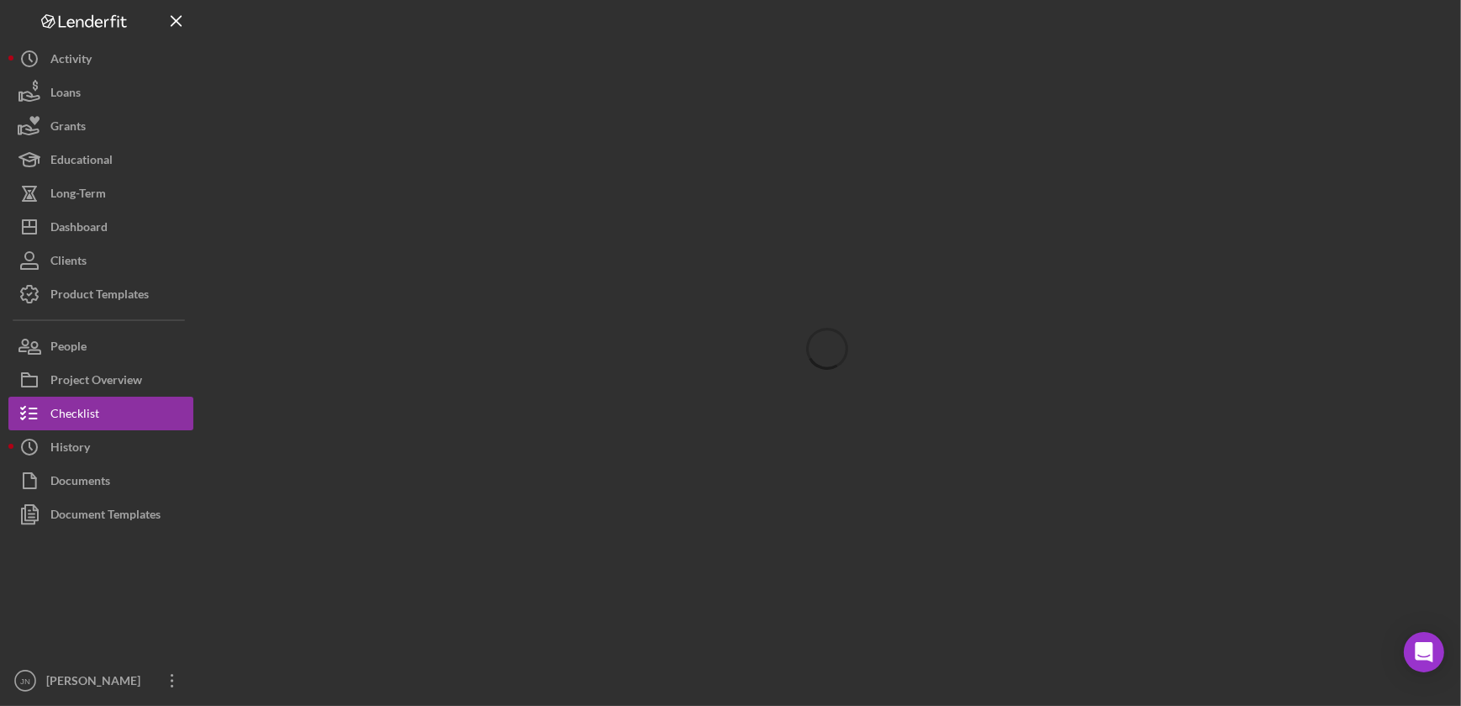  Describe the element at coordinates (101, 193) in the screenshot. I see `a: Long-Term` at that location.